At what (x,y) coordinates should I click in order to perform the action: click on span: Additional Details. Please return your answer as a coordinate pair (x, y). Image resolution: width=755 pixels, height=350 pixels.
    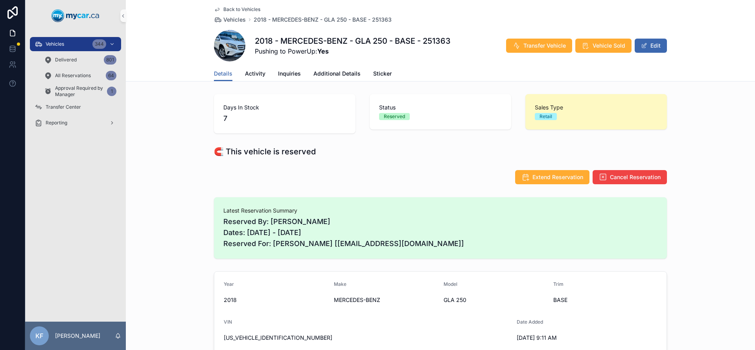
    Looking at the image, I should click on (337, 74).